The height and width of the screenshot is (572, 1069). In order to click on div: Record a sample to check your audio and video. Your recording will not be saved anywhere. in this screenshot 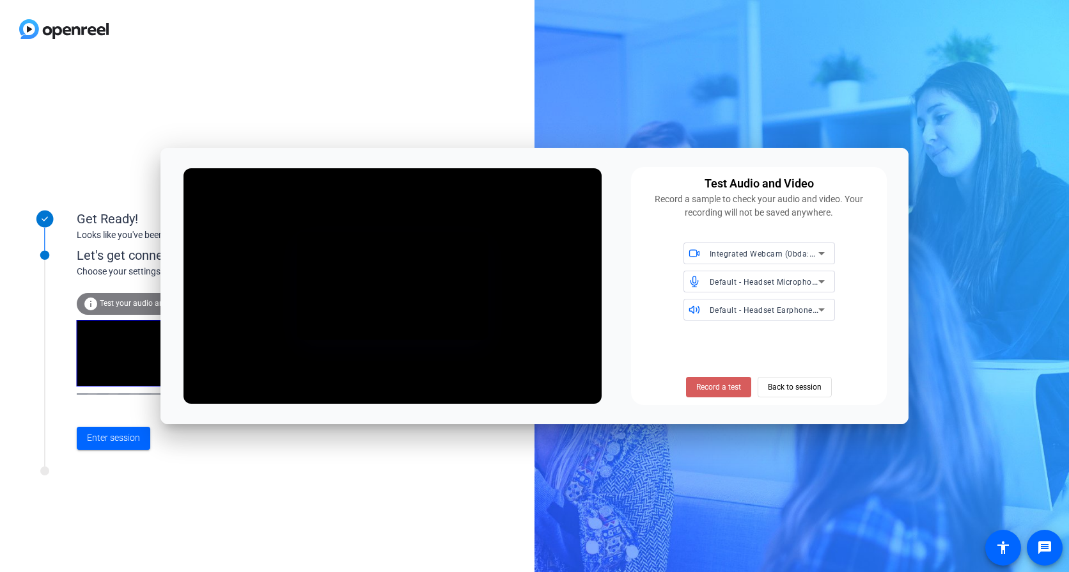, I will do `click(759, 206)`.